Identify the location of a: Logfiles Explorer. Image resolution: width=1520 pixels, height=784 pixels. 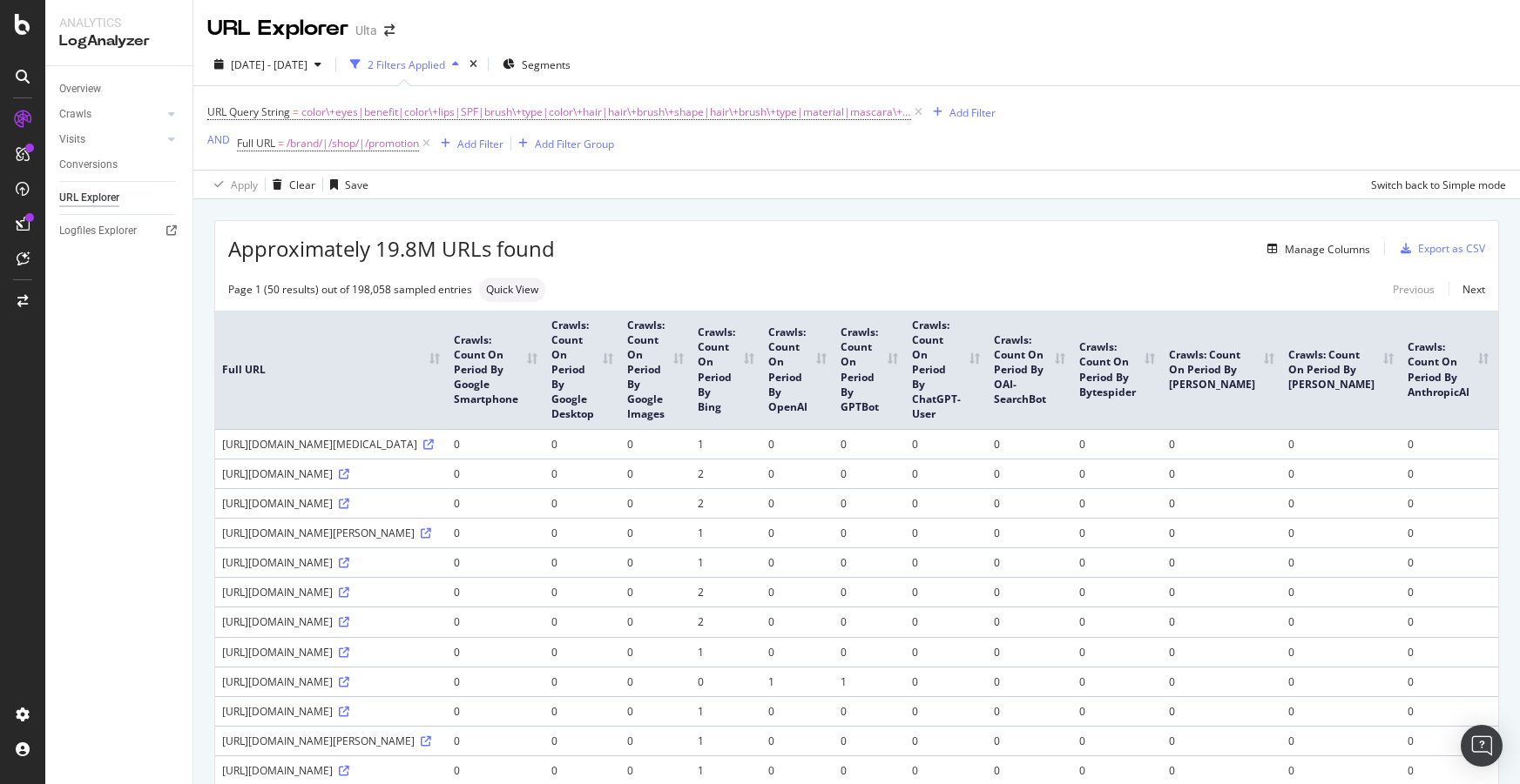
(119, 231).